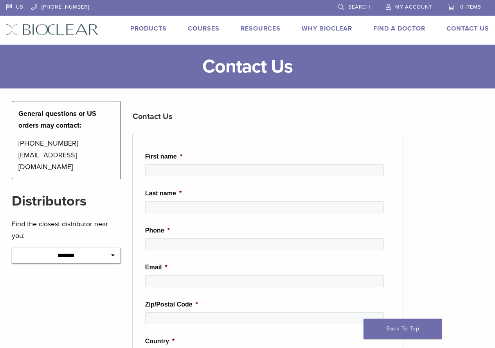  Describe the element at coordinates (148, 29) in the screenshot. I see `a: Products` at that location.